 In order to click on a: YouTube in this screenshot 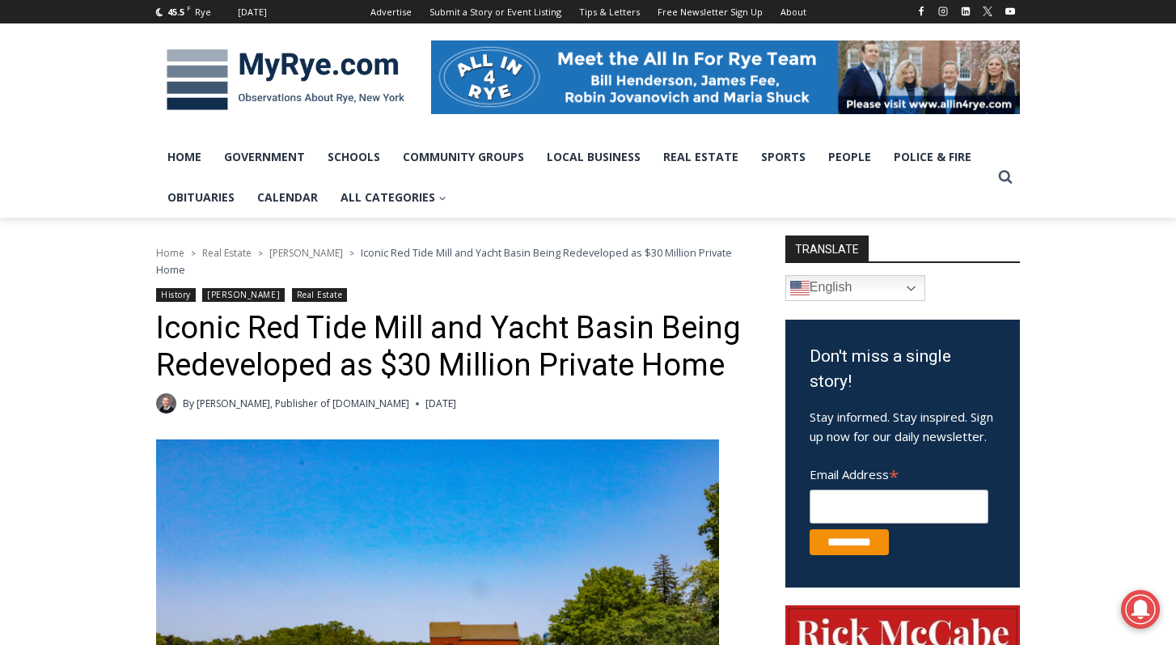, I will do `click(1010, 11)`.